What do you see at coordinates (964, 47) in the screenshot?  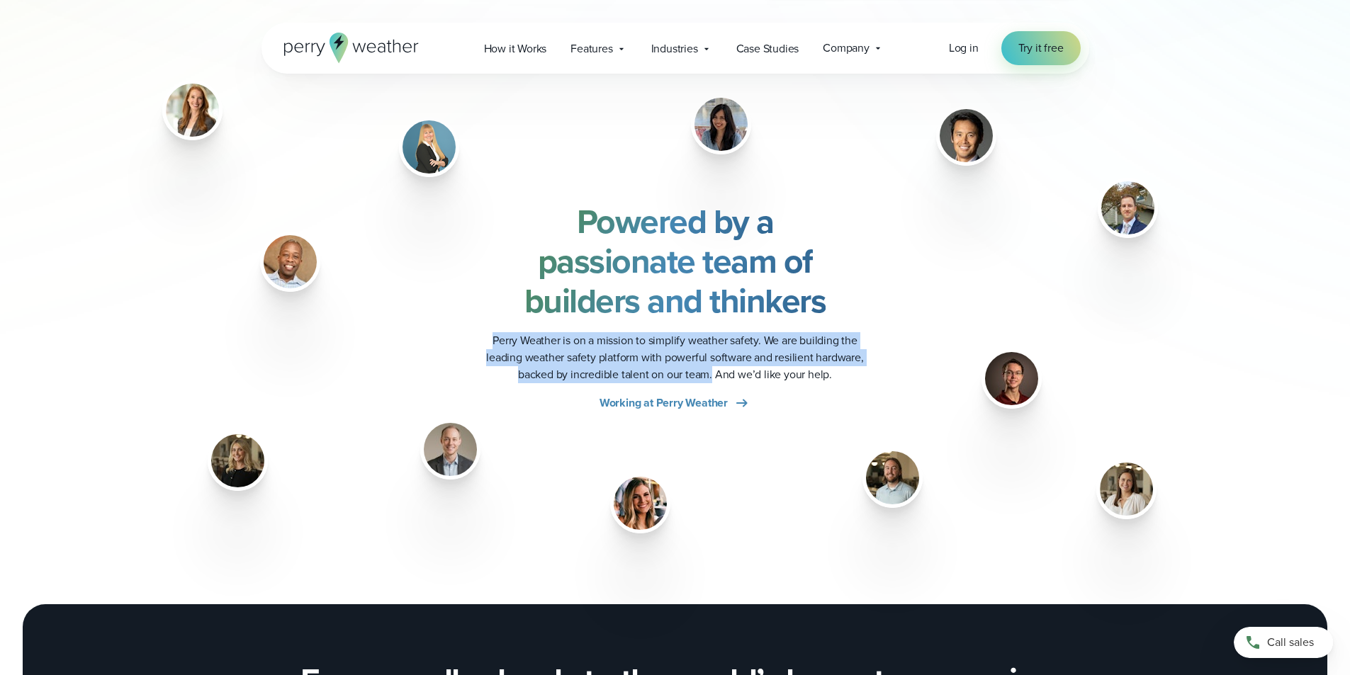 I see `span: Log in` at bounding box center [964, 47].